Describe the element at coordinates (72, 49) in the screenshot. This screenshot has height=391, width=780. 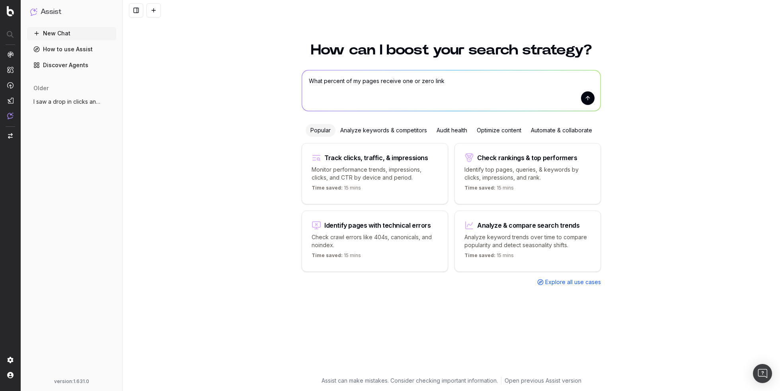
I see `a: How to use Assist` at that location.